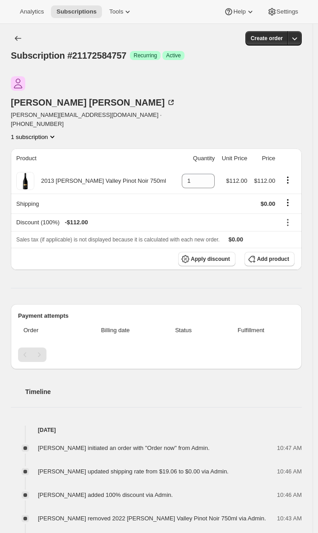  I want to click on button: Add product, so click(270, 259).